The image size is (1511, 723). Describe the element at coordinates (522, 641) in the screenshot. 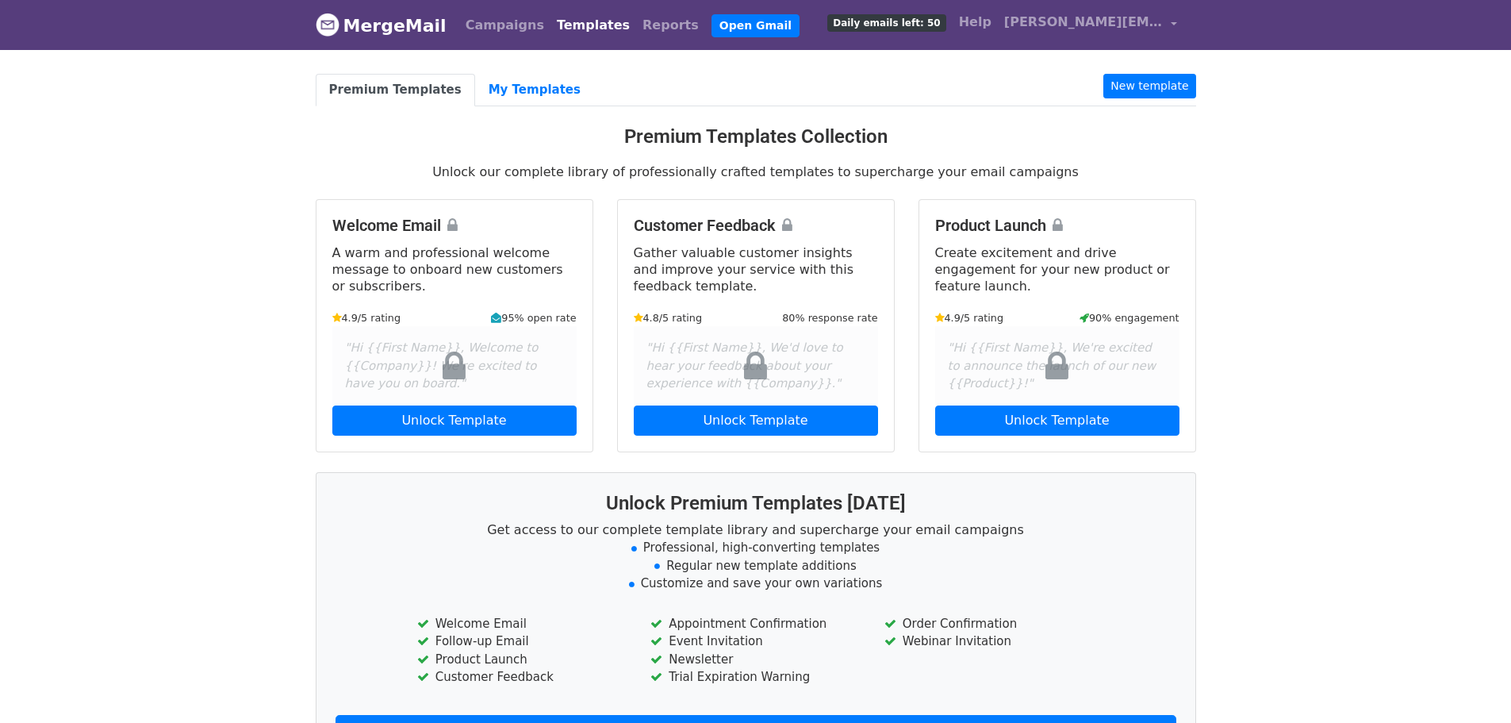

I see `li: Follow-up Email` at that location.